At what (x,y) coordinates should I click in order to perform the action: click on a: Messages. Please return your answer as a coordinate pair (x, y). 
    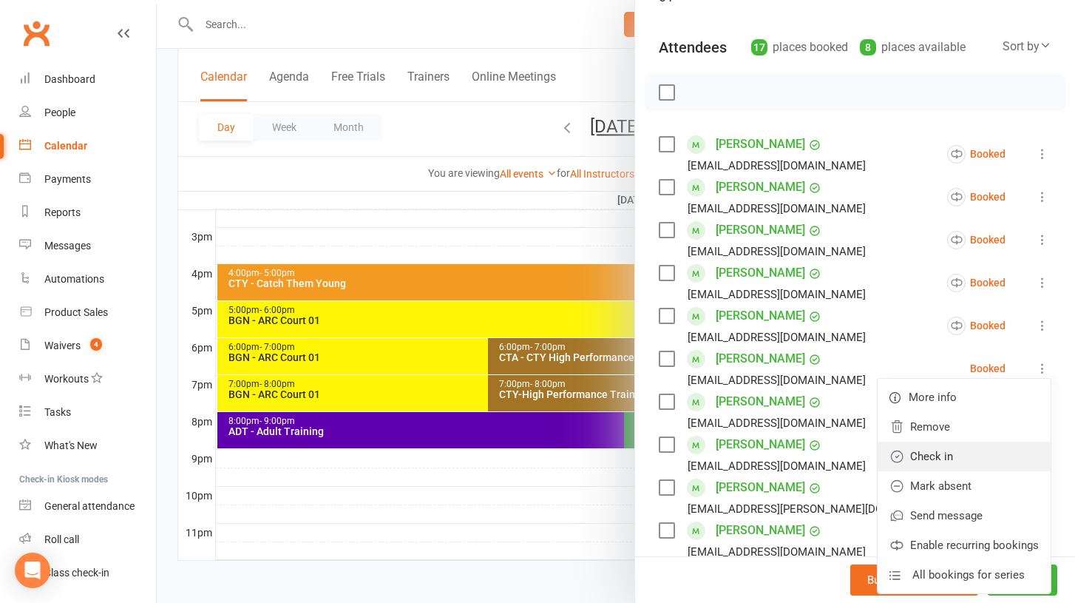
    Looking at the image, I should click on (87, 245).